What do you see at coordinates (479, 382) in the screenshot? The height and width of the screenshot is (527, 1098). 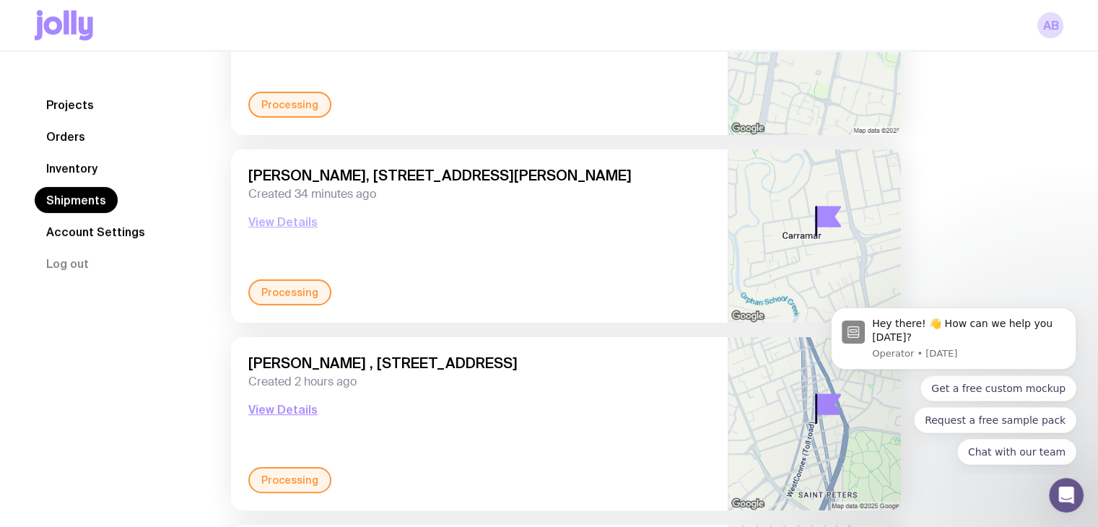 I see `span: Created 2 hours ago` at bounding box center [479, 382].